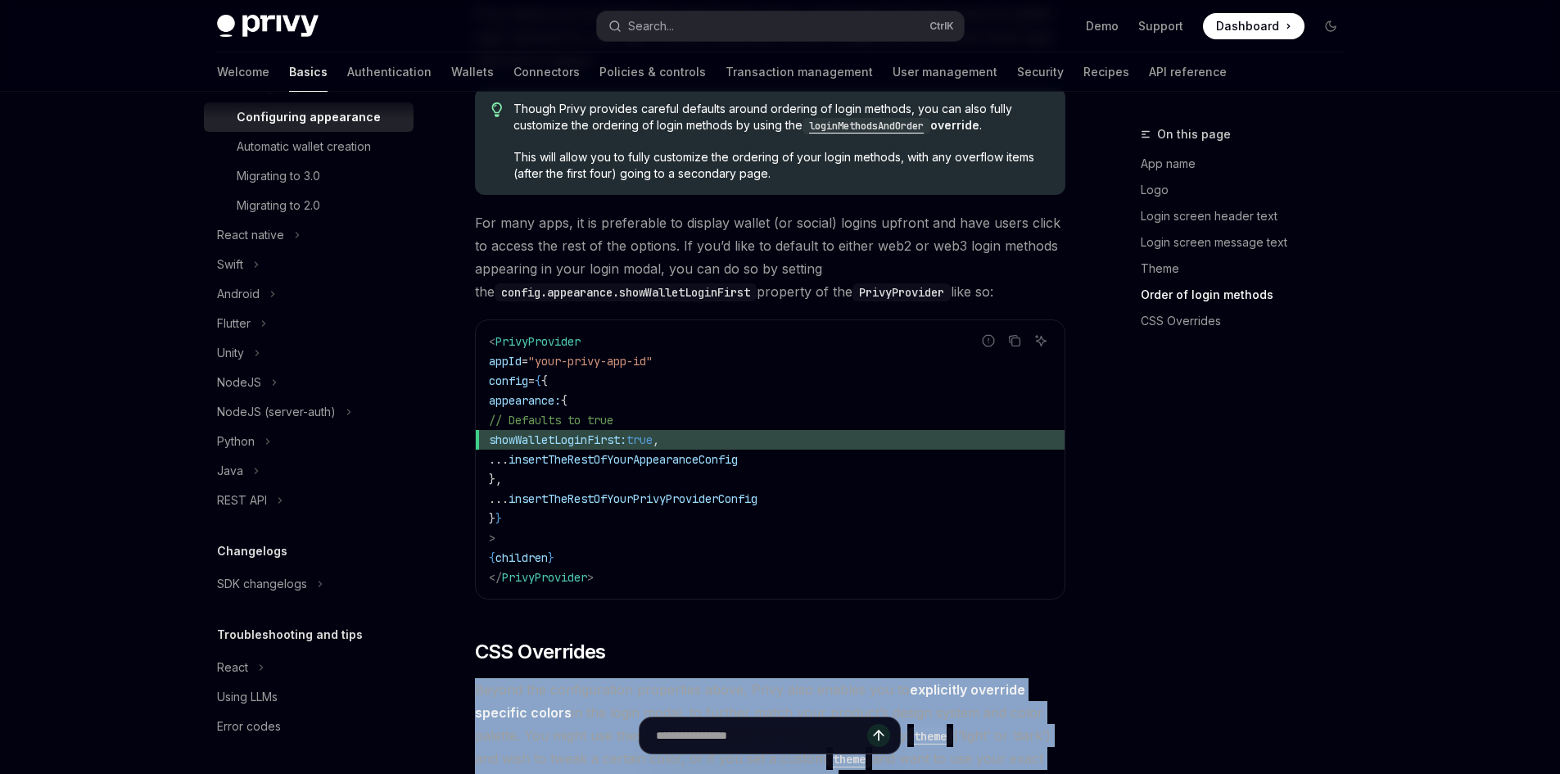  I want to click on a: Policies & controls, so click(652, 72).